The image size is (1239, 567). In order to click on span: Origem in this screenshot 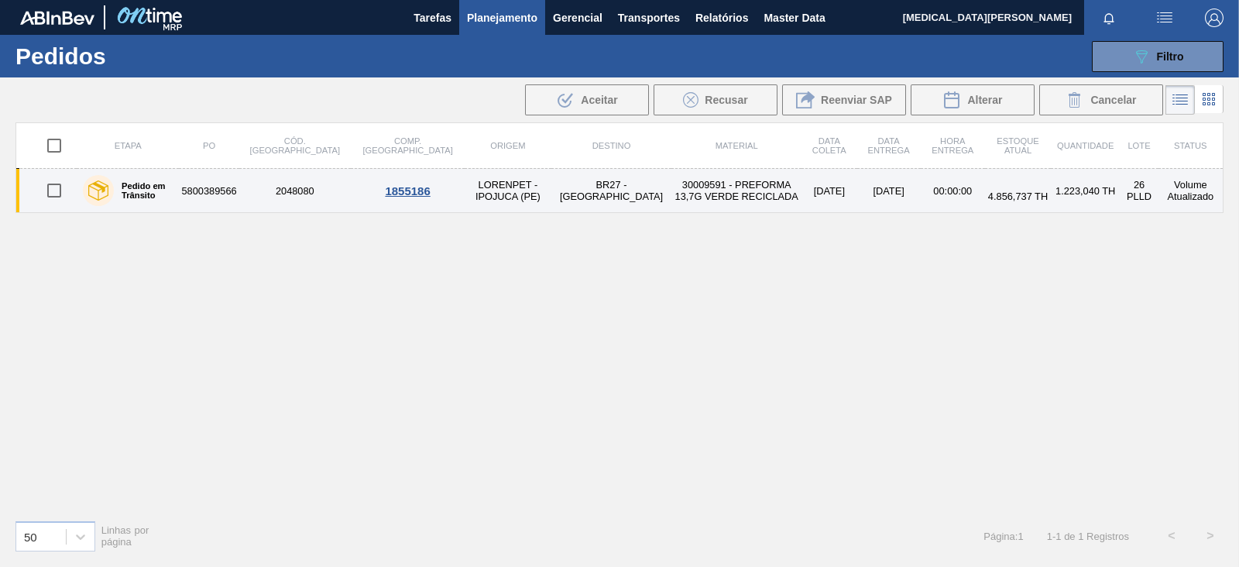, I will do `click(507, 146)`.